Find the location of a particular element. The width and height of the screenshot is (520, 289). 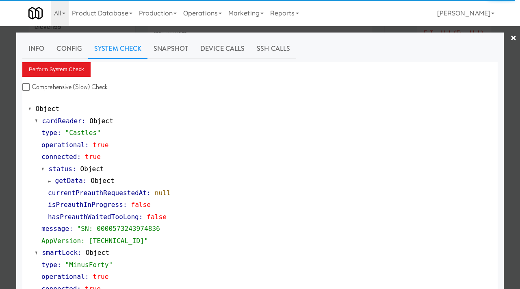

a: Config is located at coordinates (69, 49).